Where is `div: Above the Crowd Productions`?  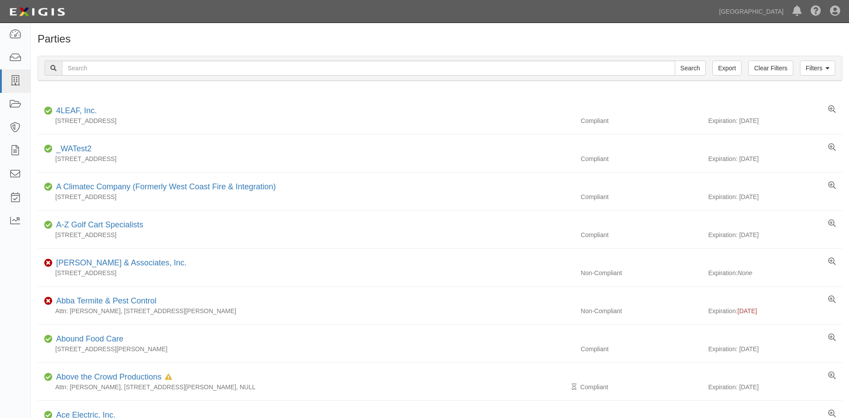 div: Above the Crowd Productions is located at coordinates (112, 377).